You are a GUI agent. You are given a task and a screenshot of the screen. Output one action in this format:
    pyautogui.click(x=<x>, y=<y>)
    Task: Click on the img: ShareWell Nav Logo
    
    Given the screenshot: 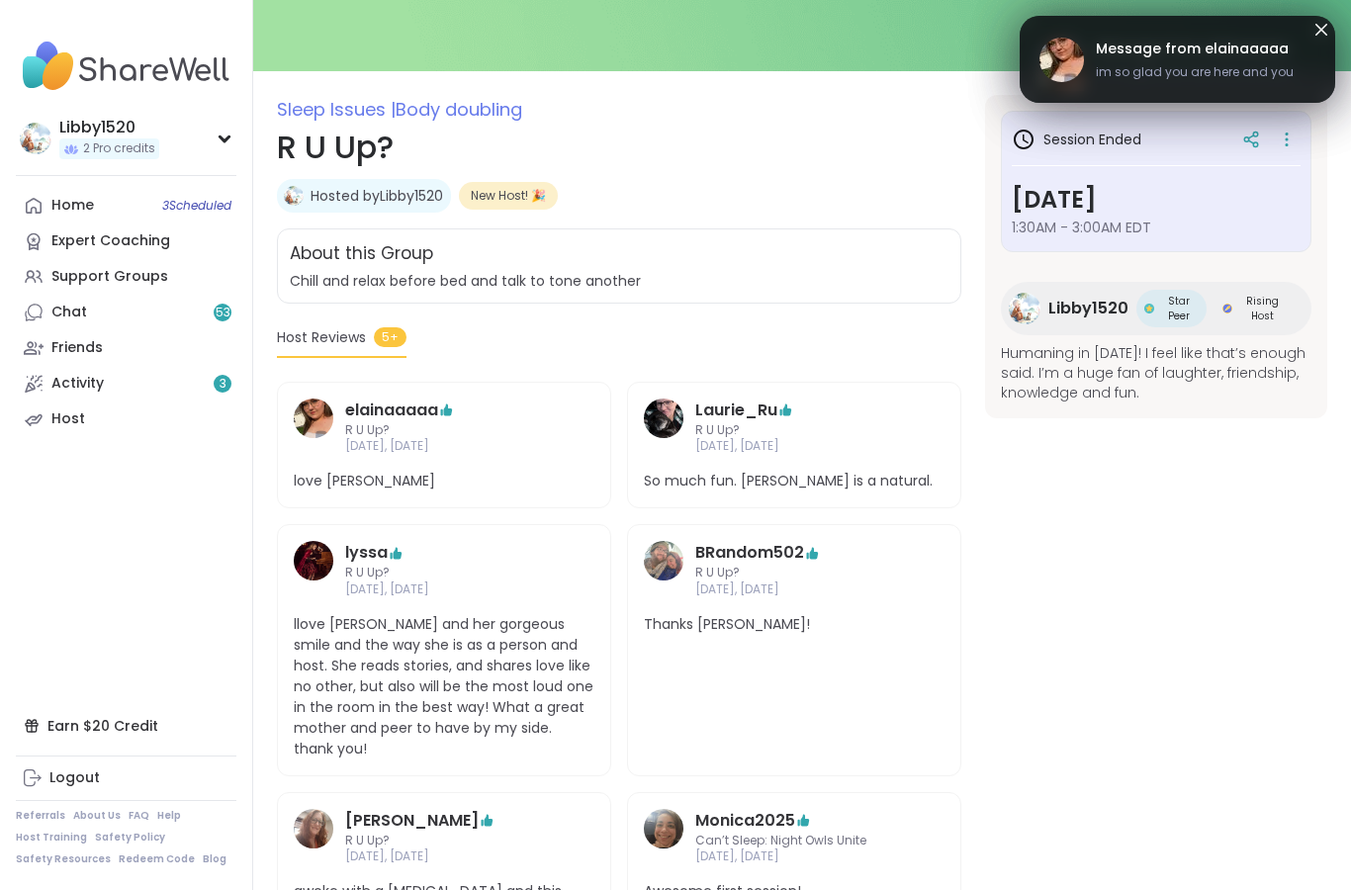 What is the action you would take?
    pyautogui.click(x=126, y=66)
    